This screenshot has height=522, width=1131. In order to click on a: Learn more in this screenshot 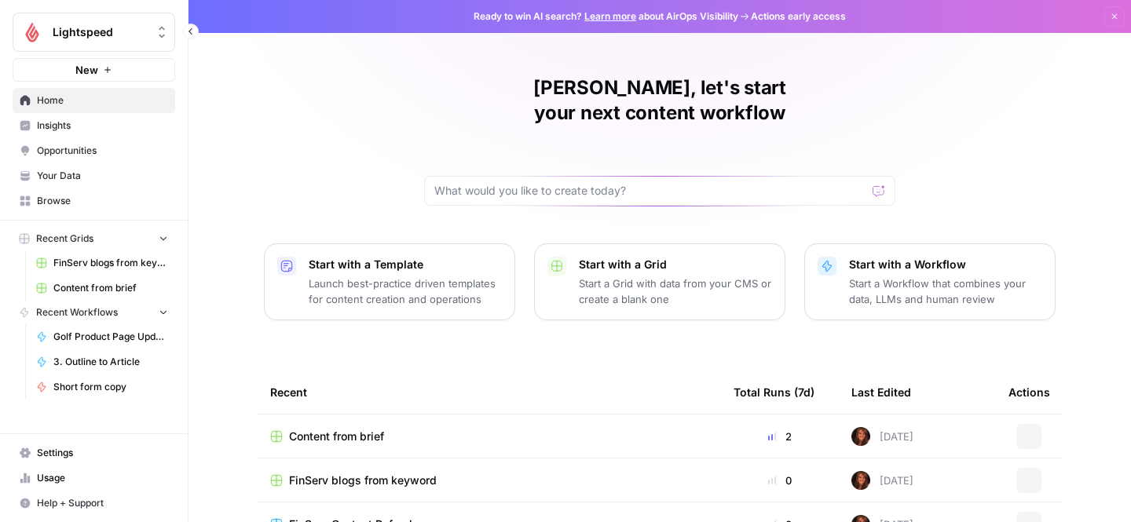, I will do `click(610, 16)`.